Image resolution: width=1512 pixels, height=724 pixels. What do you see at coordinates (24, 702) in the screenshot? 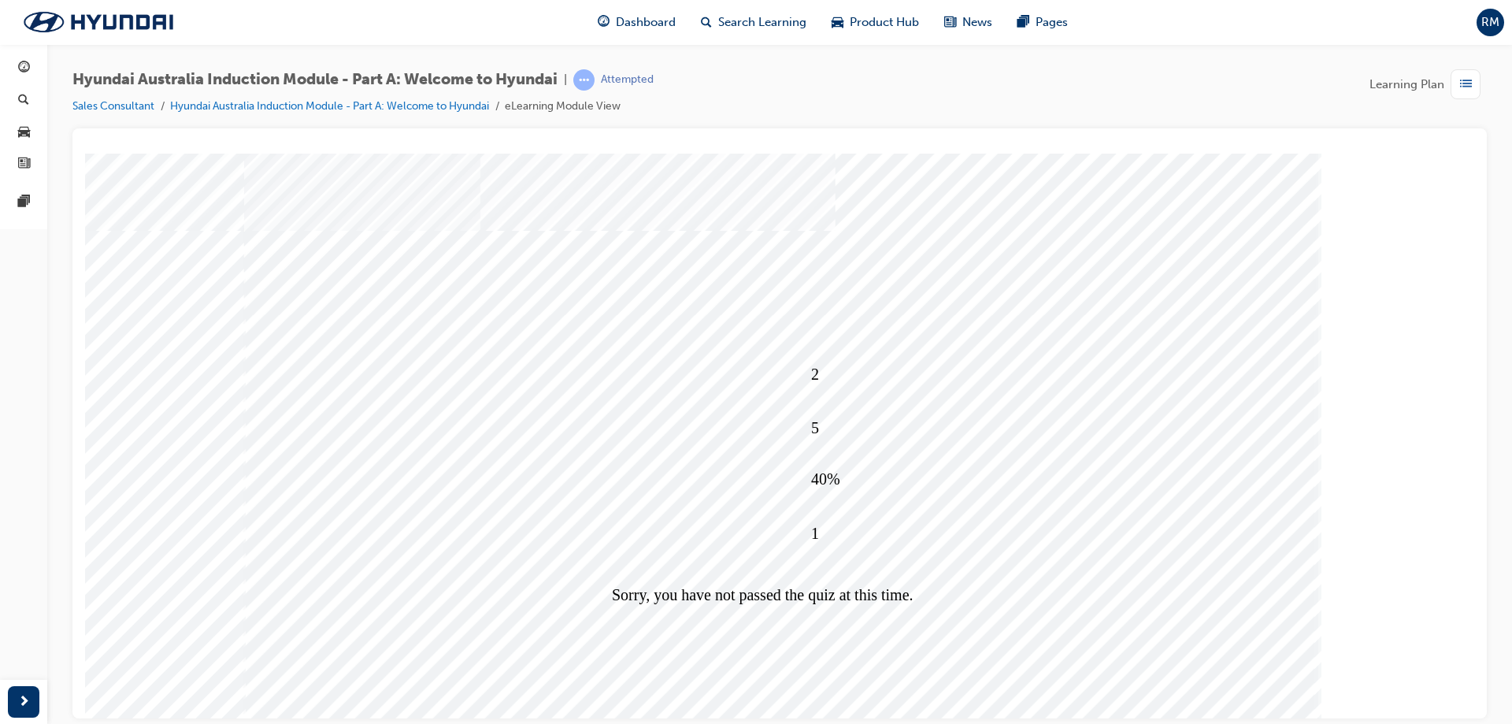
I see `span: next-icon` at bounding box center [24, 702].